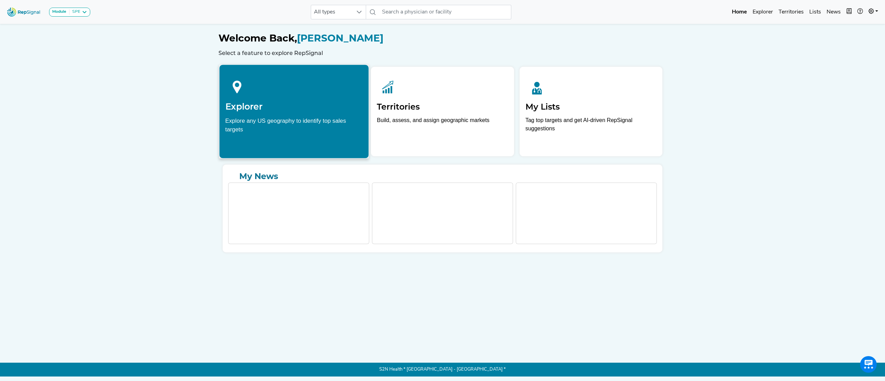 The image size is (885, 381). Describe the element at coordinates (294, 125) in the screenshot. I see `div: Explore any US geography to identify top sales targets` at that location.